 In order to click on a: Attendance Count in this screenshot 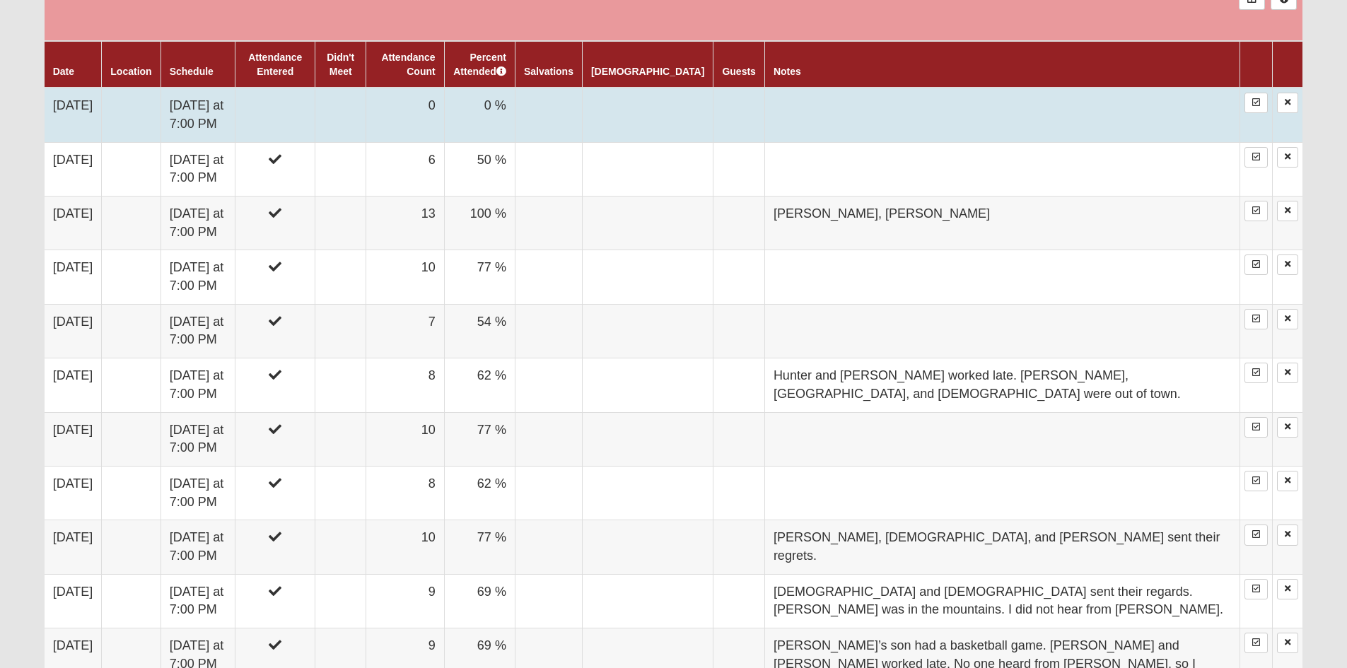, I will do `click(408, 64)`.